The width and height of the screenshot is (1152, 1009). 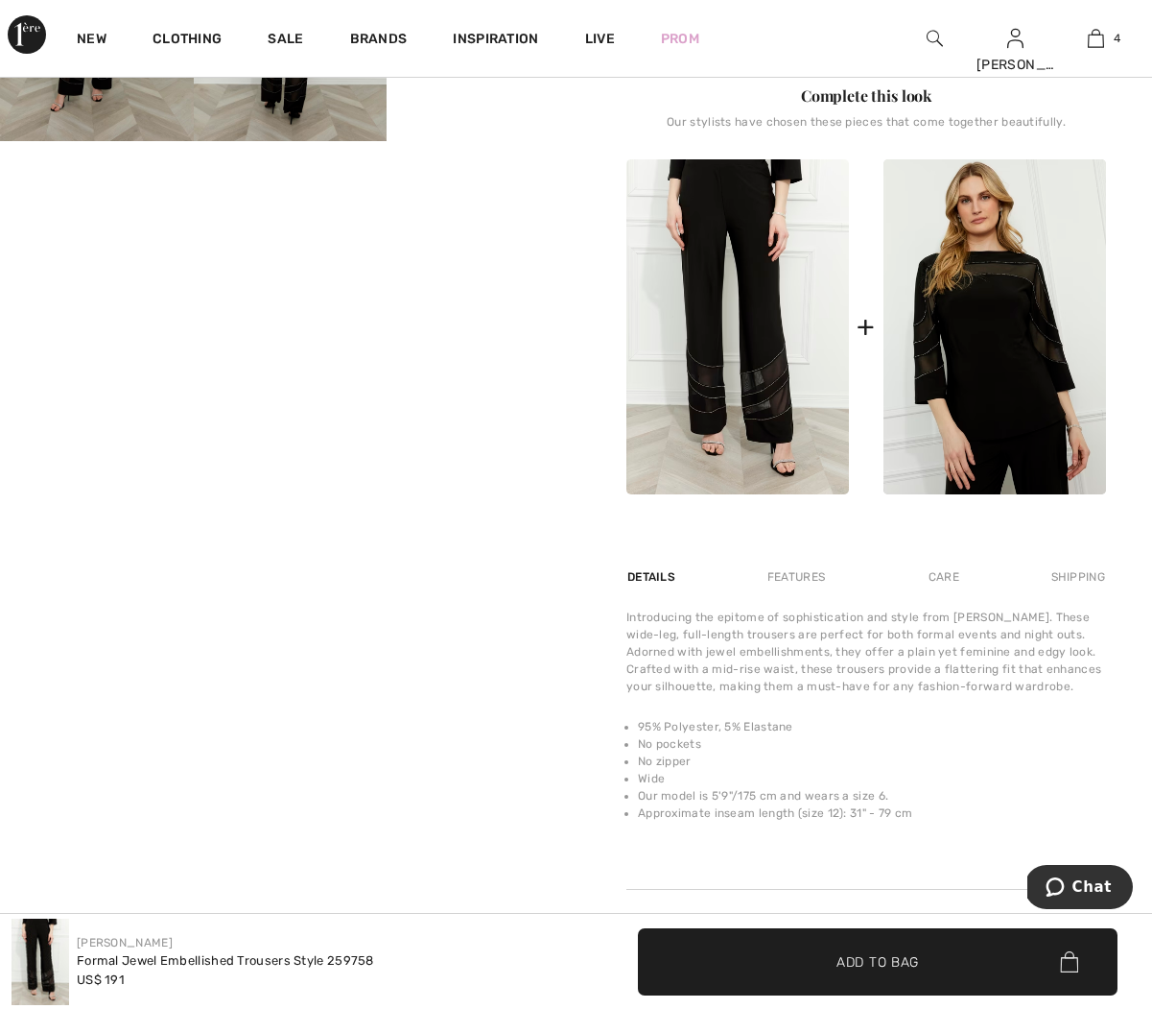 What do you see at coordinates (1015, 38) in the screenshot?
I see `img: My Info` at bounding box center [1015, 38].